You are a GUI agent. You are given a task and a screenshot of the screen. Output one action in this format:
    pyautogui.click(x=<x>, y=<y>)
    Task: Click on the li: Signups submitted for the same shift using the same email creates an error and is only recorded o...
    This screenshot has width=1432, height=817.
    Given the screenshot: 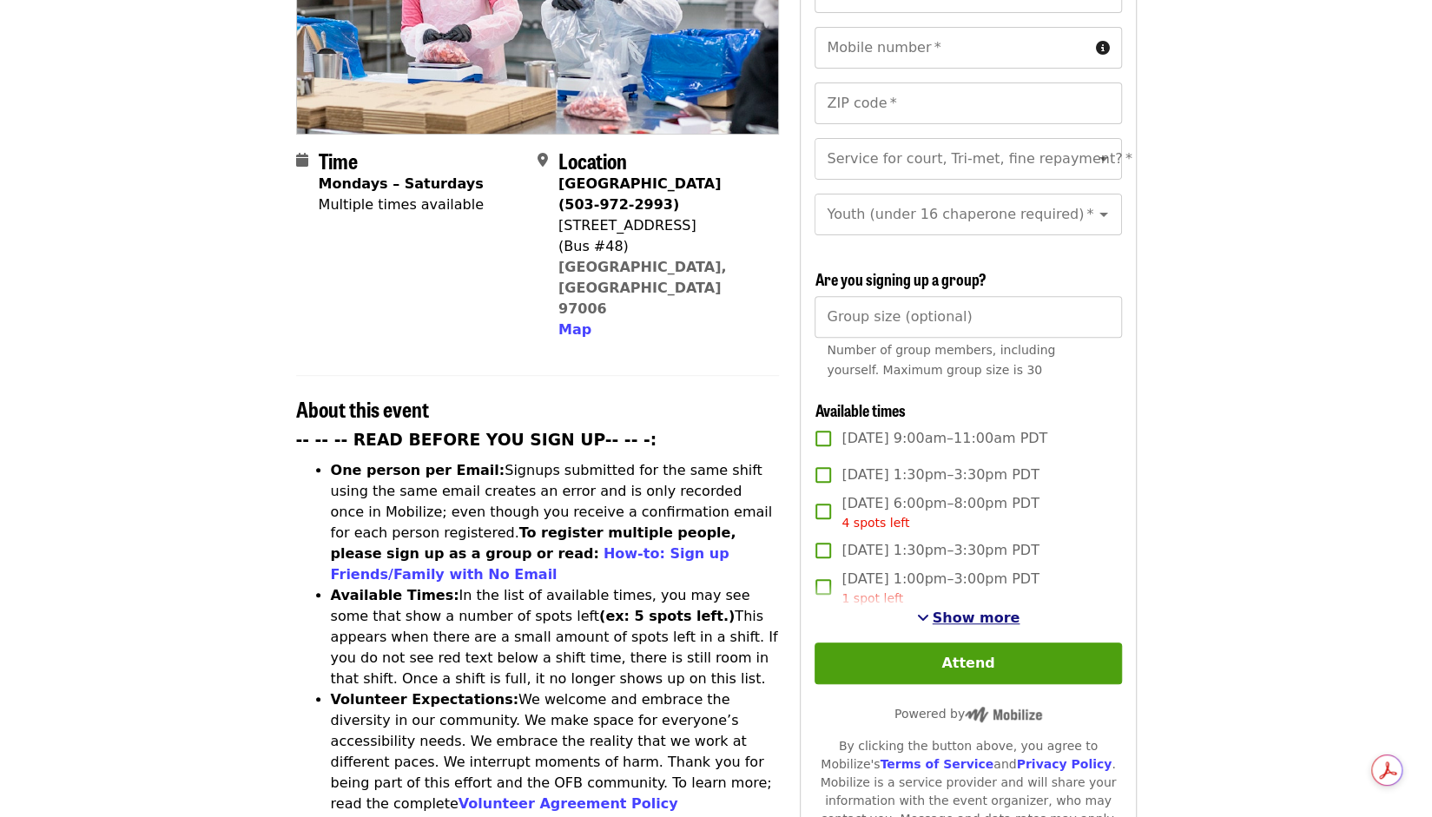 What is the action you would take?
    pyautogui.click(x=555, y=523)
    